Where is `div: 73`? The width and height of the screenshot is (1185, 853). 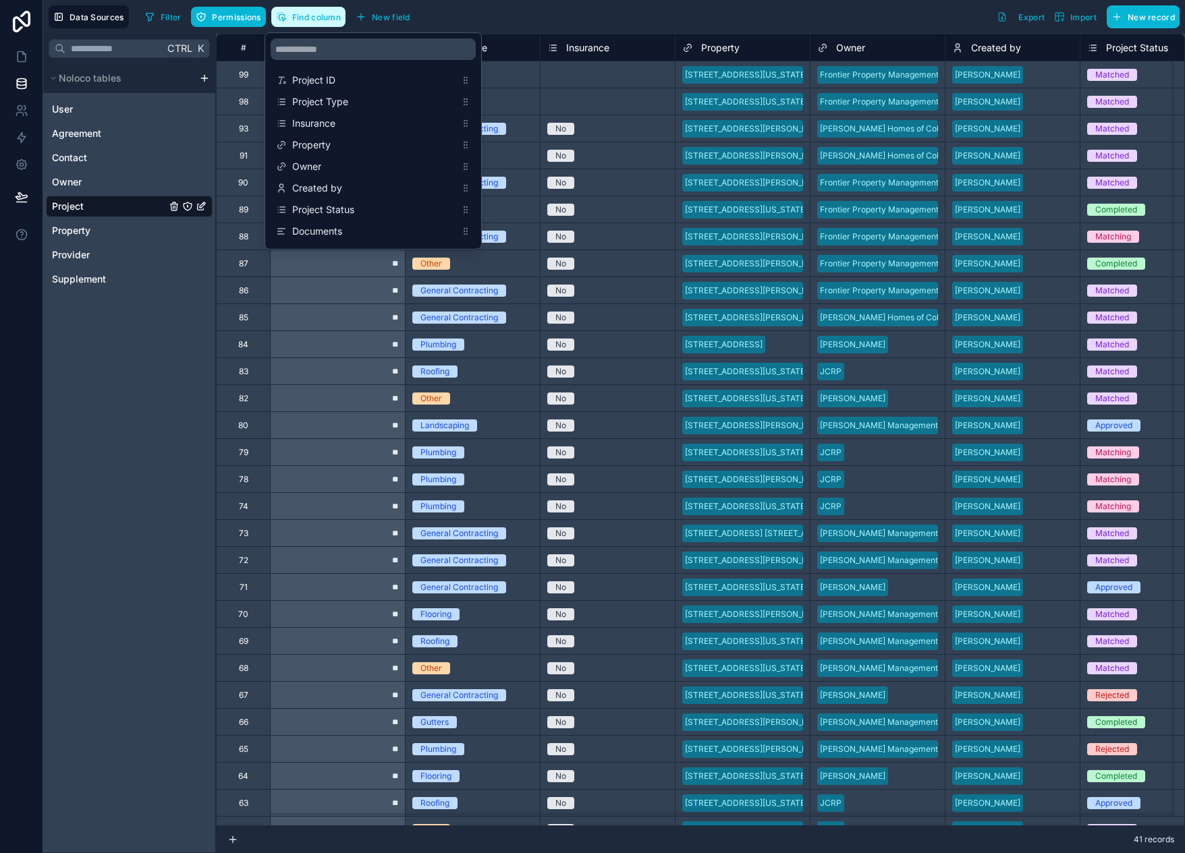 div: 73 is located at coordinates (244, 534).